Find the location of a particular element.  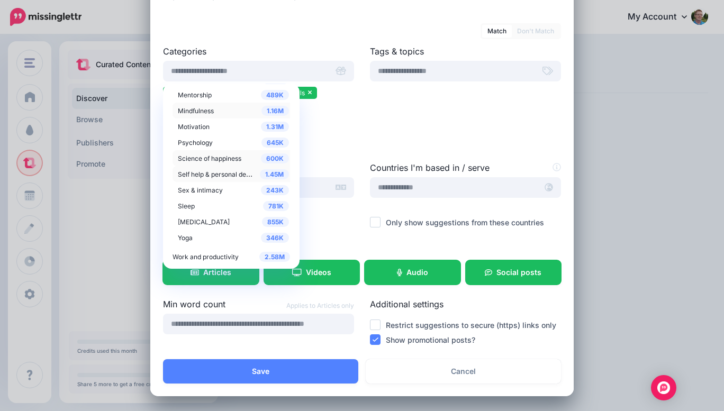

span: Audio is located at coordinates (417, 273).